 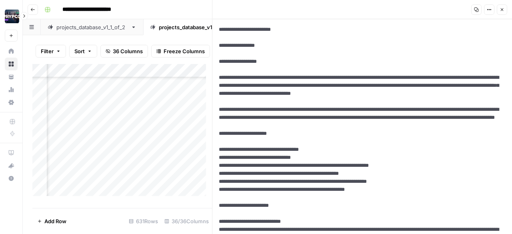 I want to click on span: 36 Columns, so click(x=128, y=51).